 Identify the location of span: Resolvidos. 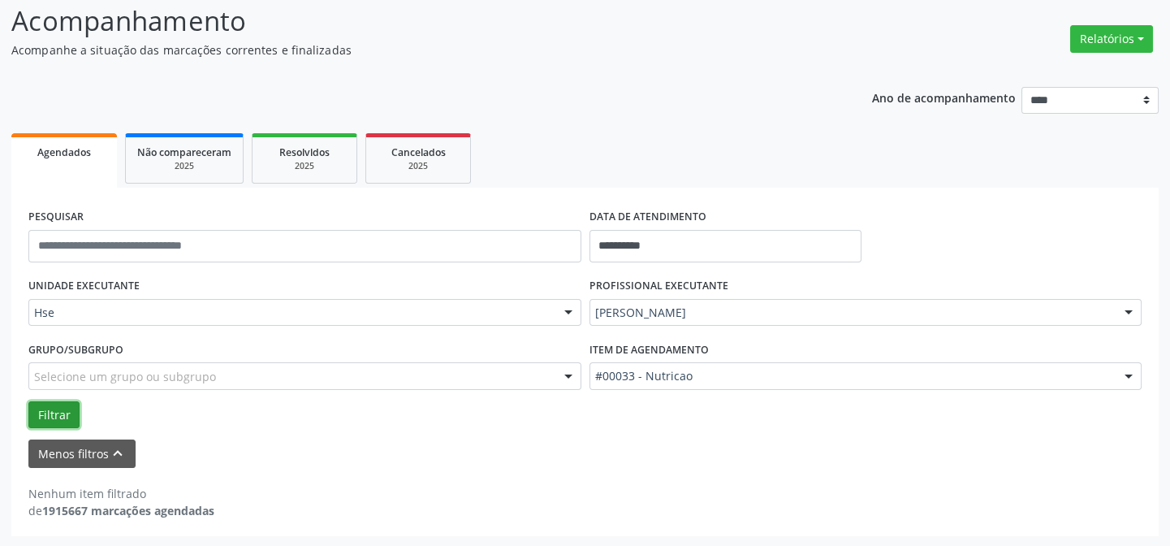
(304, 152).